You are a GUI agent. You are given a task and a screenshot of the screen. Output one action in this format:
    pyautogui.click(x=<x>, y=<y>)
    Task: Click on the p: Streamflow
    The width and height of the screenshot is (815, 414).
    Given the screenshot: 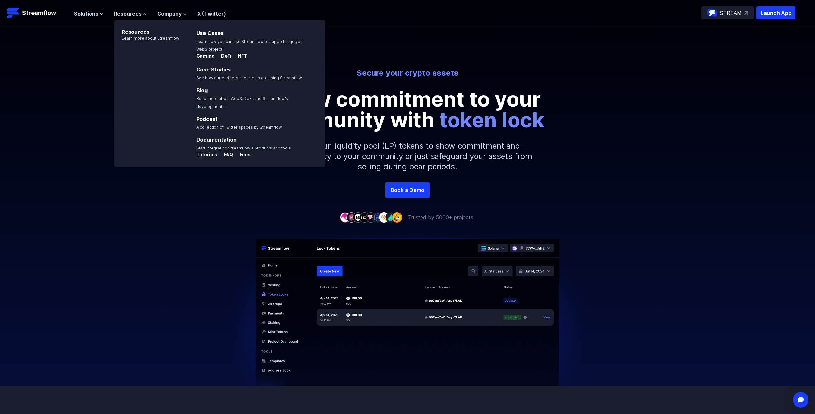 What is the action you would take?
    pyautogui.click(x=39, y=13)
    